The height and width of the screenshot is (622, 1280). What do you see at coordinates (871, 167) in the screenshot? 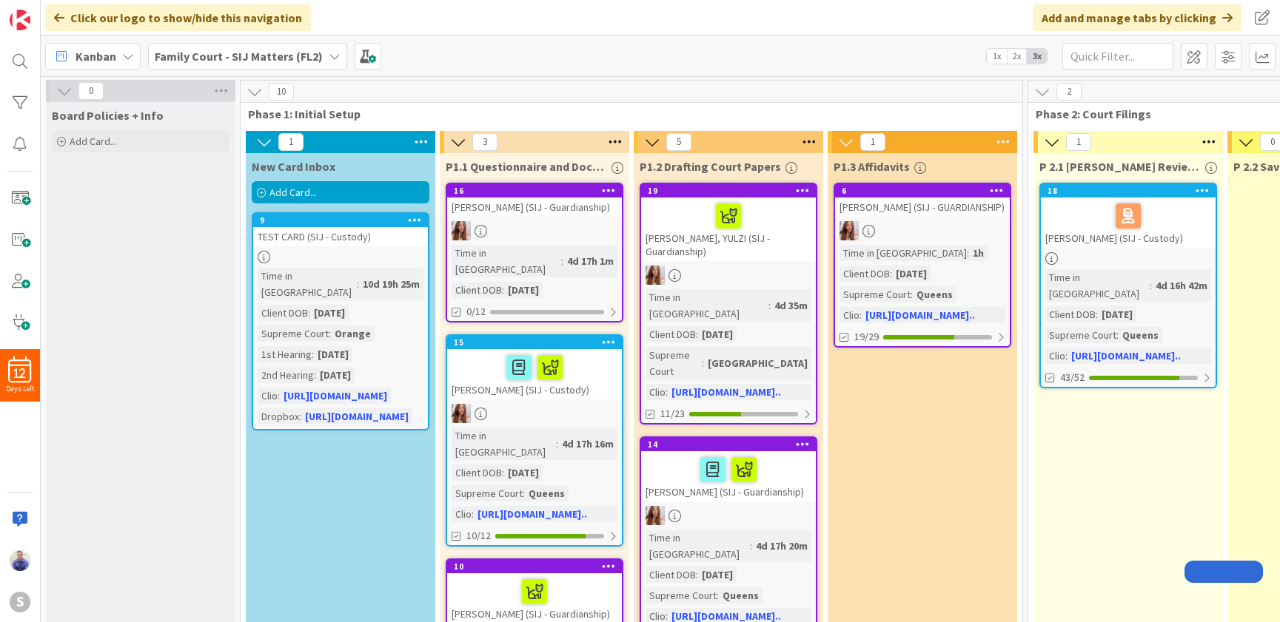
I see `span: P1.3 Affidavits` at bounding box center [871, 167].